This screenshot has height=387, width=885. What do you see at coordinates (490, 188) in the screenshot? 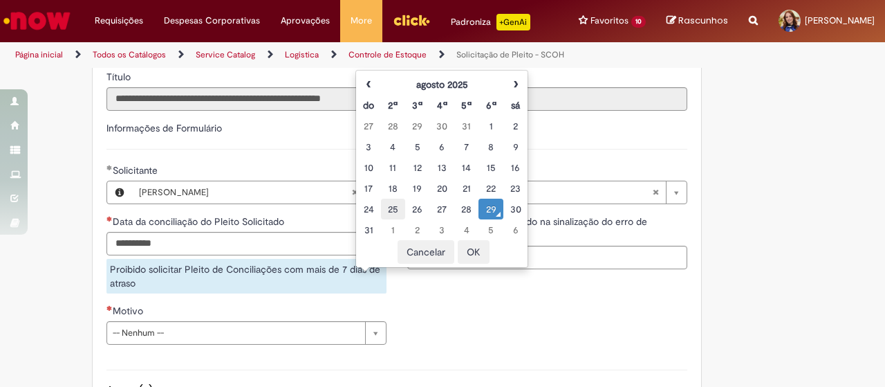
I see `div: 22 August 2025 Friday` at bounding box center [490, 188].